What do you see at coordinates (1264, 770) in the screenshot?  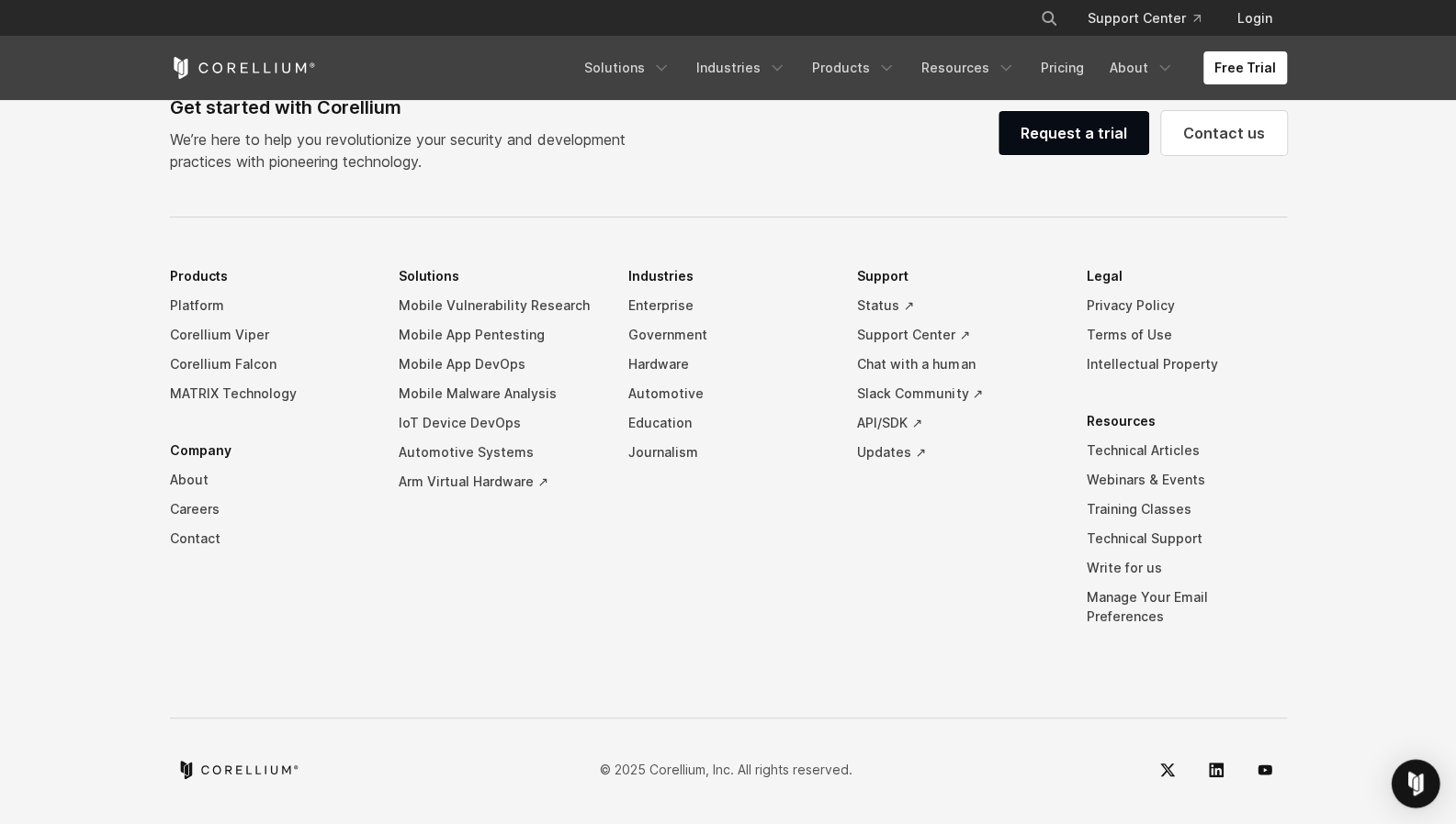 I see `a: YouTube` at bounding box center [1264, 770].